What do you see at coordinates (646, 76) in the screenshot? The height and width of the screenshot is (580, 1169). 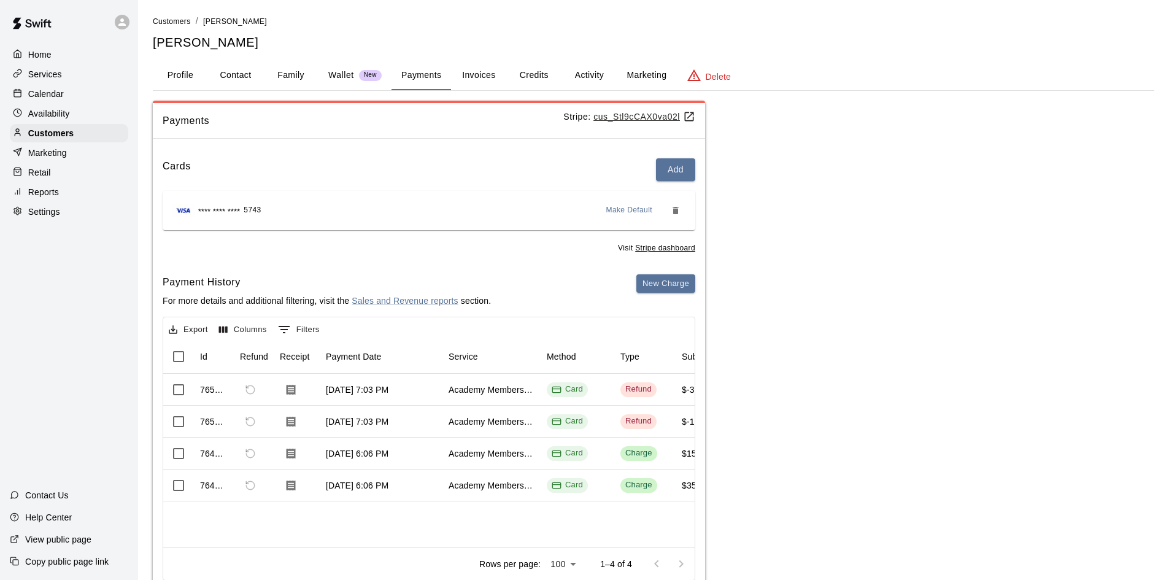 I see `button: Marketing` at bounding box center [646, 76].